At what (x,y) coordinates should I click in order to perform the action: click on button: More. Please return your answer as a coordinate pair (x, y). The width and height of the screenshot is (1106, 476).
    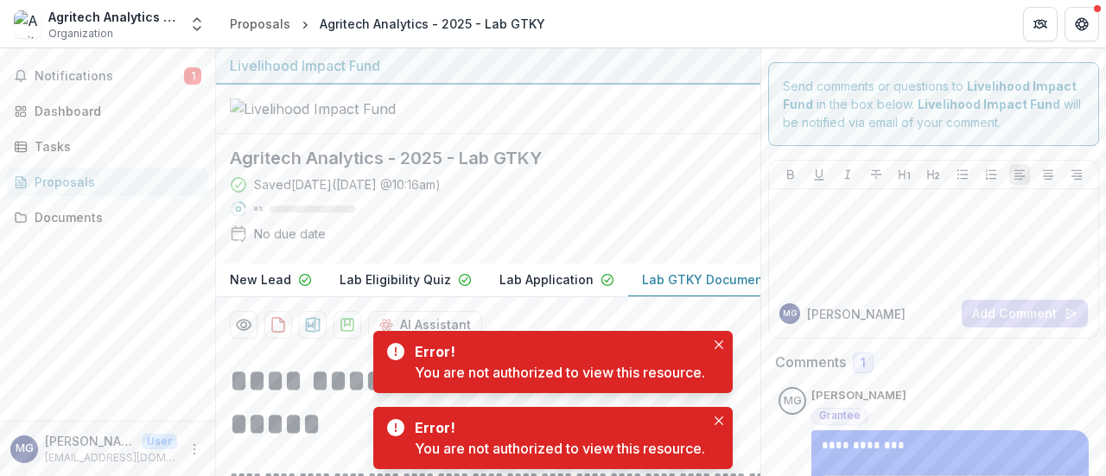
    Looking at the image, I should click on (194, 449).